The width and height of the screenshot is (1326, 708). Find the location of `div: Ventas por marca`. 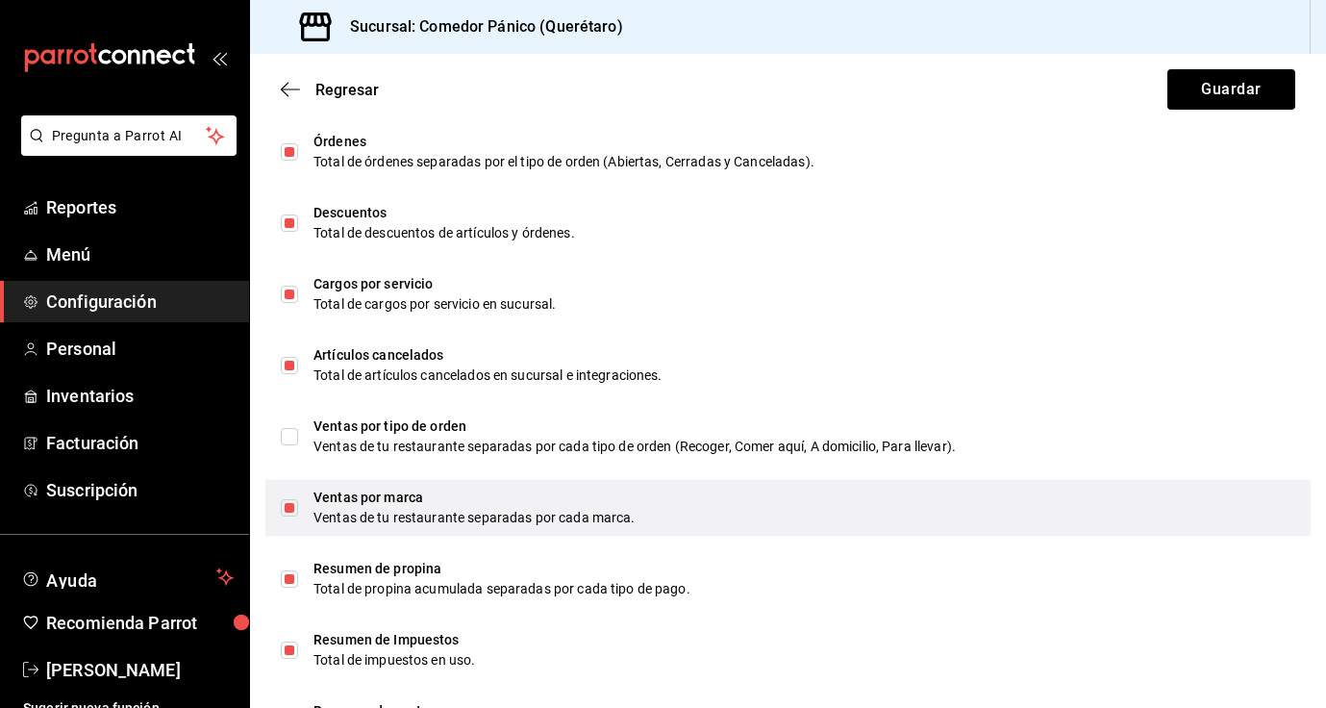

div: Ventas por marca is located at coordinates (804, 497).